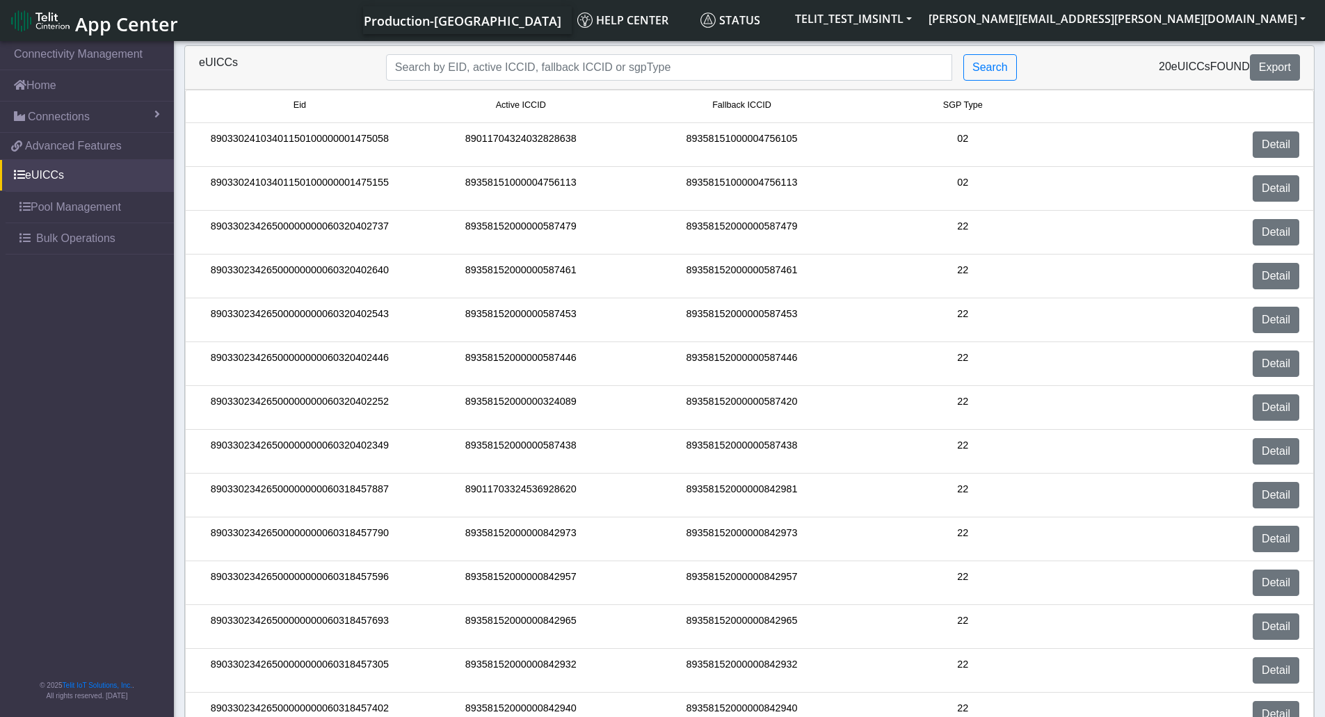 This screenshot has height=717, width=1325. Describe the element at coordinates (58, 117) in the screenshot. I see `span: Connections` at that location.